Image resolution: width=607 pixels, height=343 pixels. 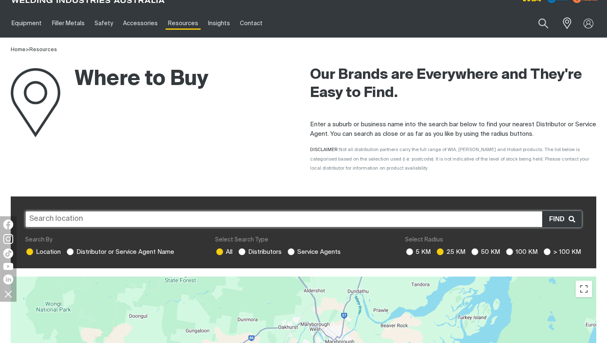 What do you see at coordinates (485, 252) in the screenshot?
I see `label: 50 KM` at bounding box center [485, 252].